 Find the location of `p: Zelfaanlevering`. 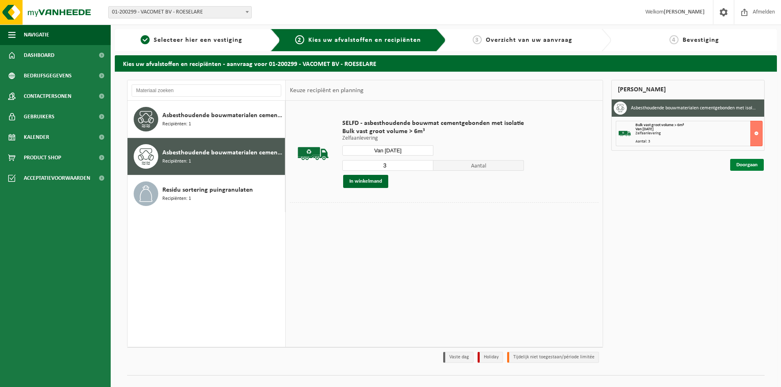

p: Zelfaanlevering is located at coordinates (433, 139).